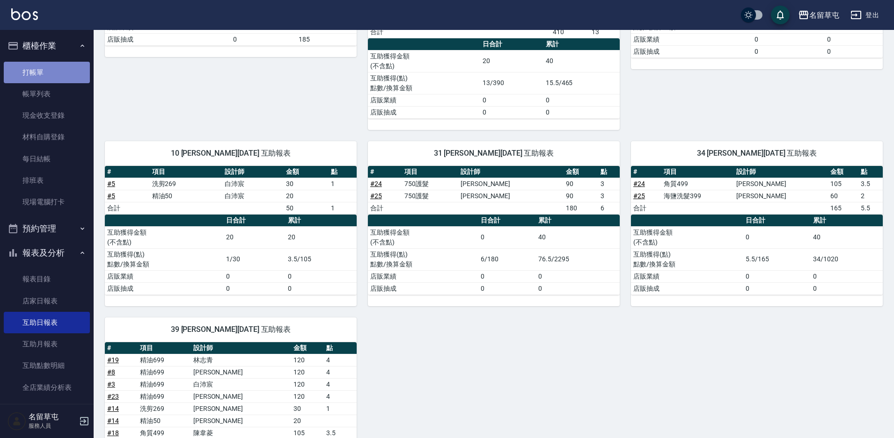 The width and height of the screenshot is (894, 438). I want to click on td: 30, so click(306, 184).